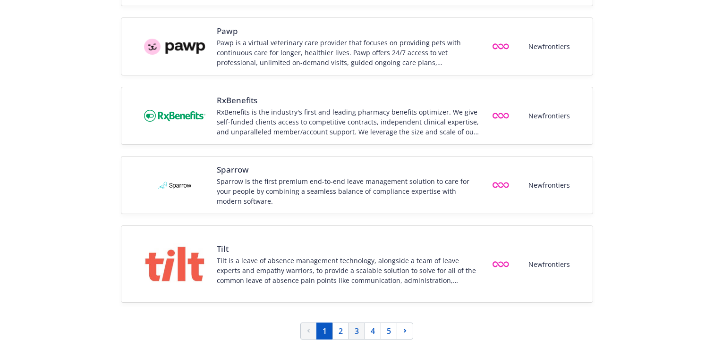 This screenshot has height=348, width=714. Describe the element at coordinates (372, 331) in the screenshot. I see `a: Page 4` at that location.